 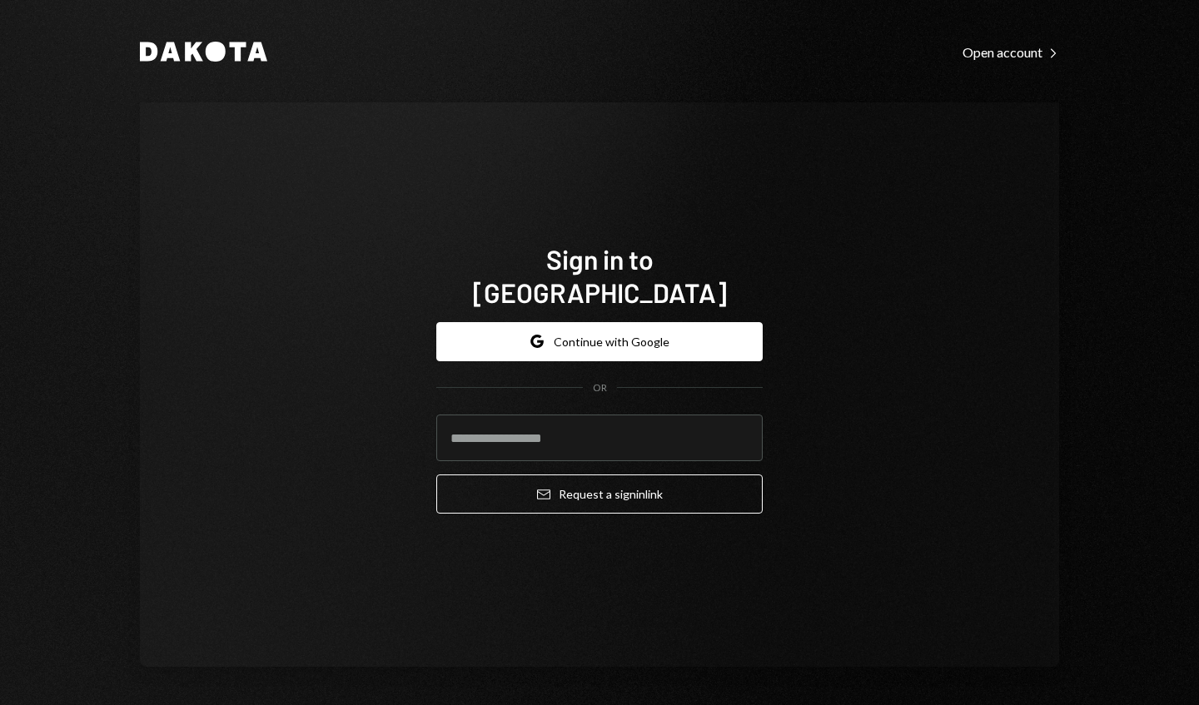 I want to click on button: Continue with Google, so click(x=600, y=342).